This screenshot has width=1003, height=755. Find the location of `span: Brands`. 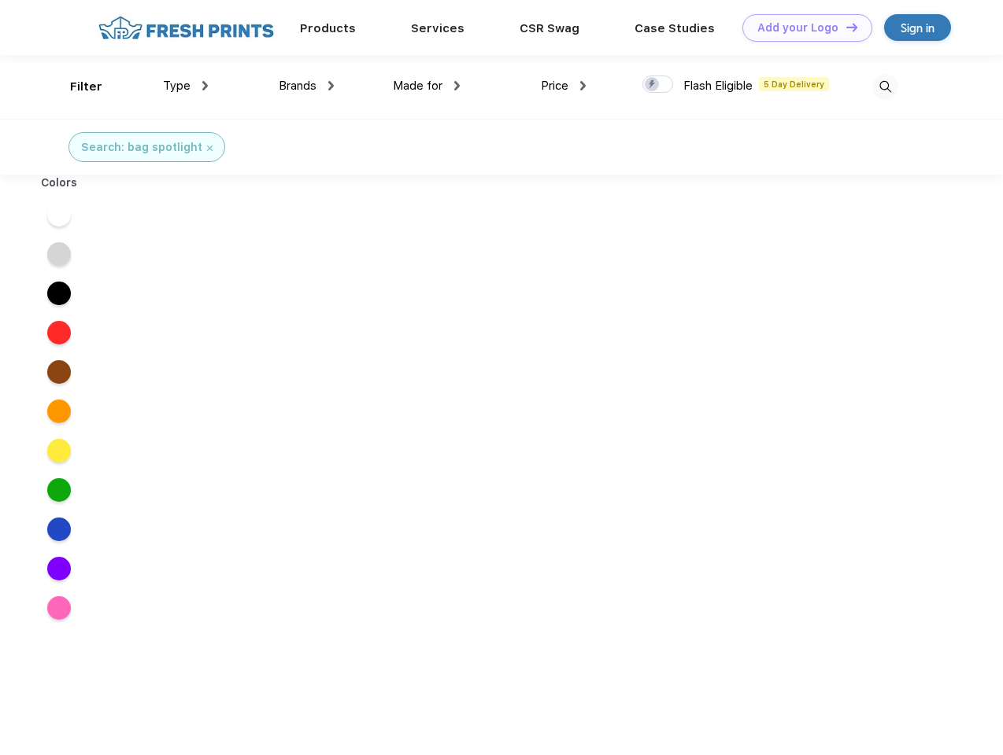

span: Brands is located at coordinates (297, 86).